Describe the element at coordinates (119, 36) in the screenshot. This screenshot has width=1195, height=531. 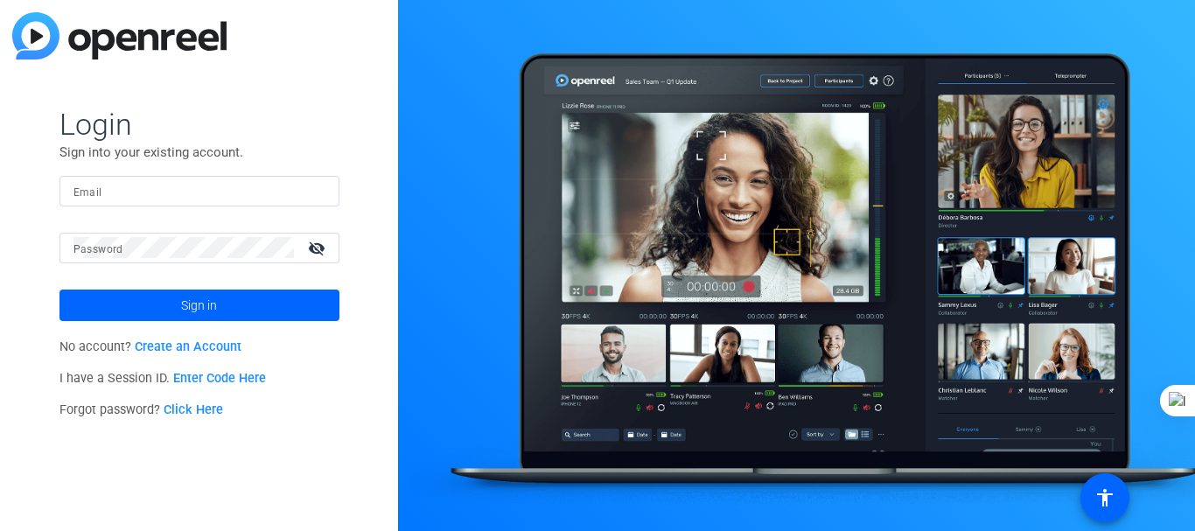
I see `img: blue-gradient.svg` at that location.